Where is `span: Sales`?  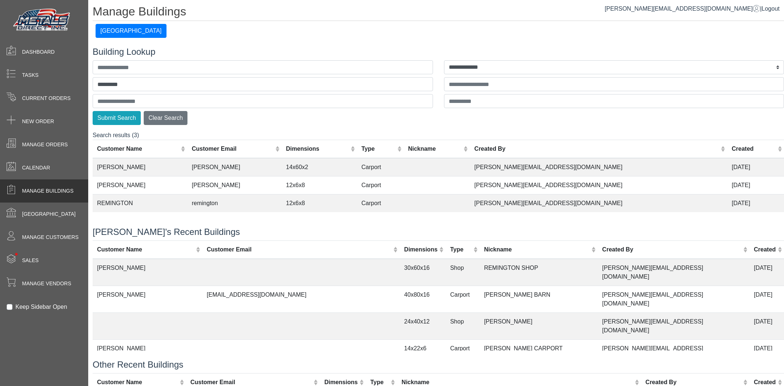
span: Sales is located at coordinates (30, 260).